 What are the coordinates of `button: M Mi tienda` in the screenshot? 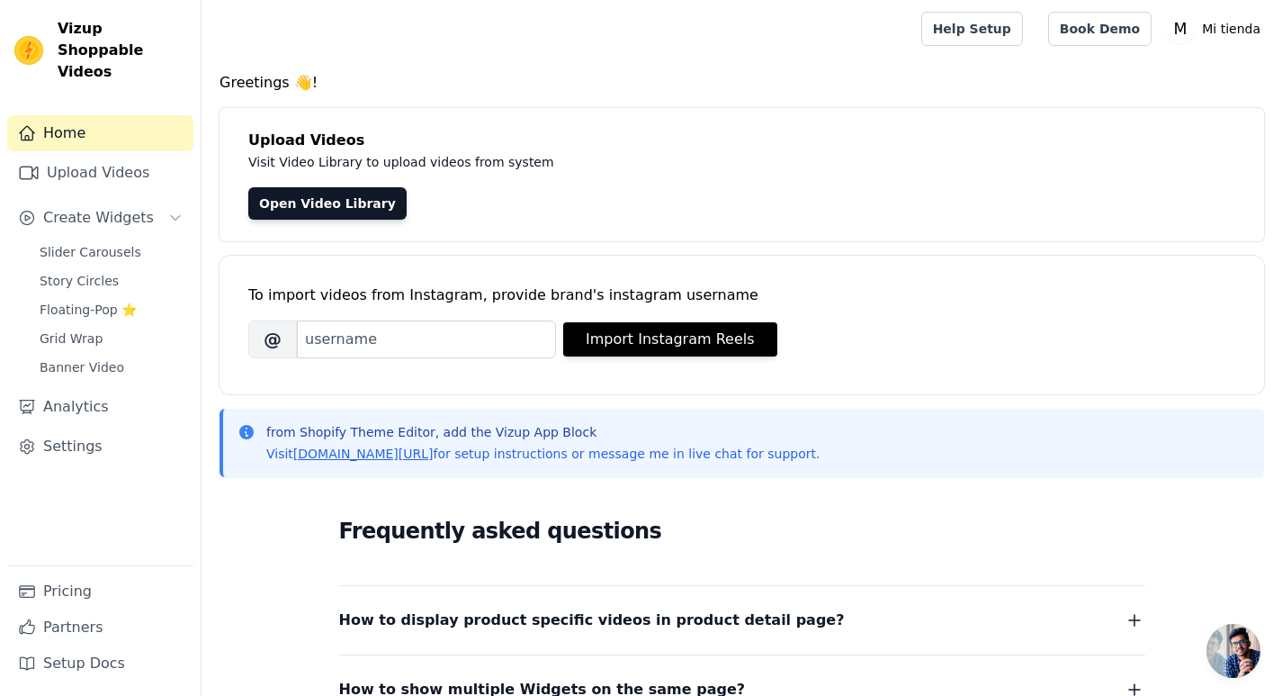 It's located at (1217, 29).